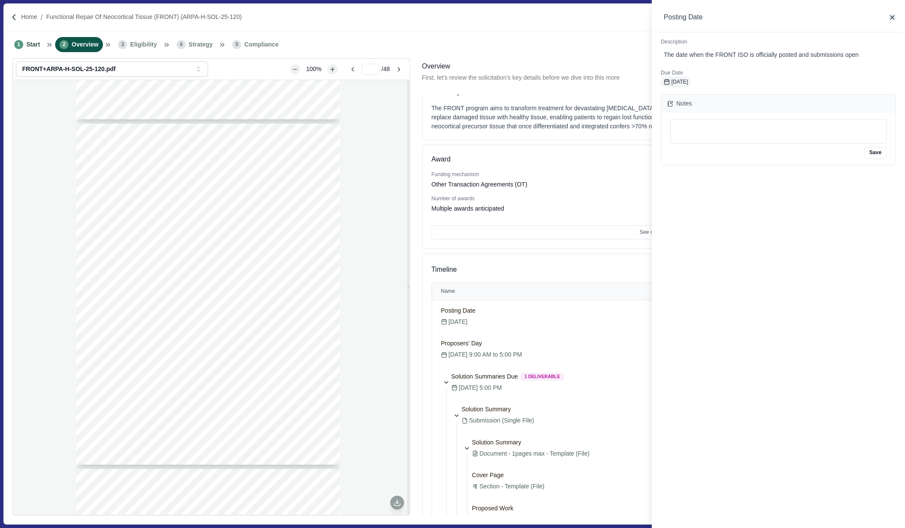  I want to click on p: Description, so click(778, 42).